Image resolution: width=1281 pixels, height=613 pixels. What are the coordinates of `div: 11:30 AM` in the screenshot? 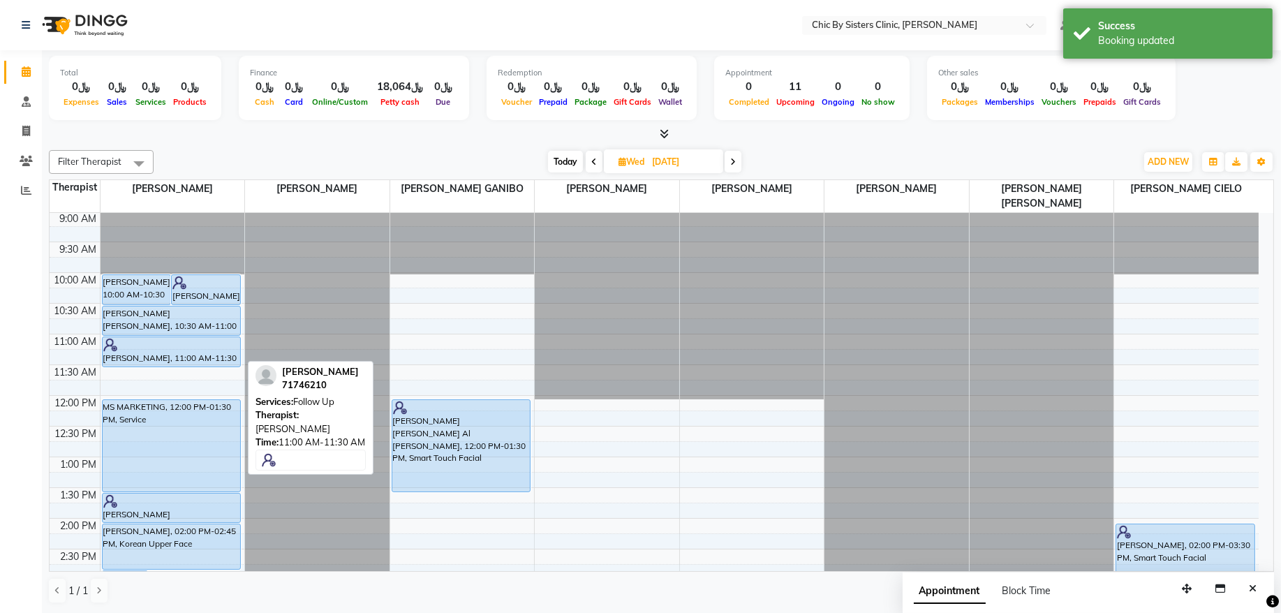 It's located at (75, 372).